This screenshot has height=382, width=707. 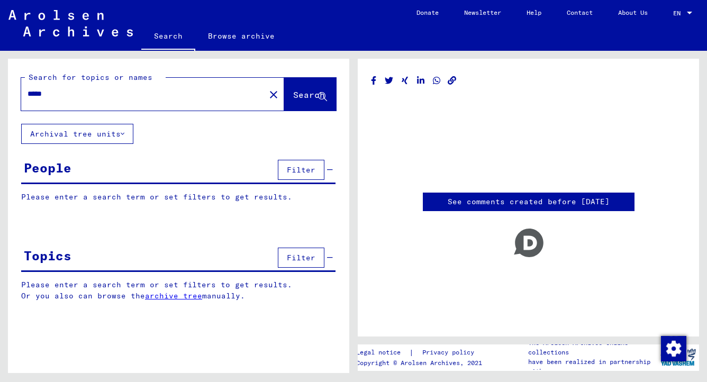 What do you see at coordinates (374, 80) in the screenshot?
I see `button: Share on Facebook` at bounding box center [374, 80].